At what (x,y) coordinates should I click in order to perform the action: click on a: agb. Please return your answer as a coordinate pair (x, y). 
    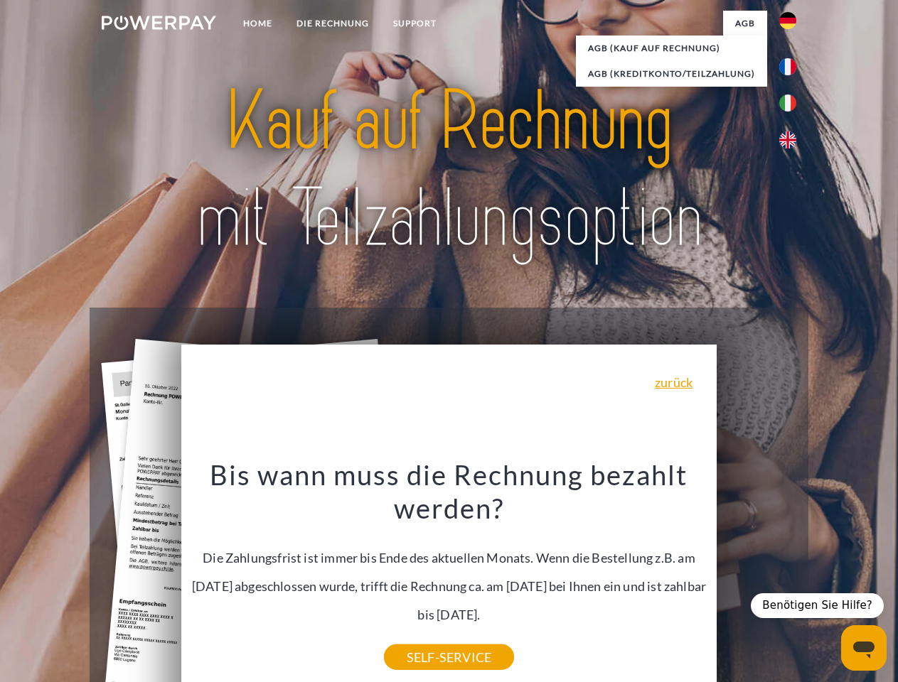
    Looking at the image, I should click on (745, 23).